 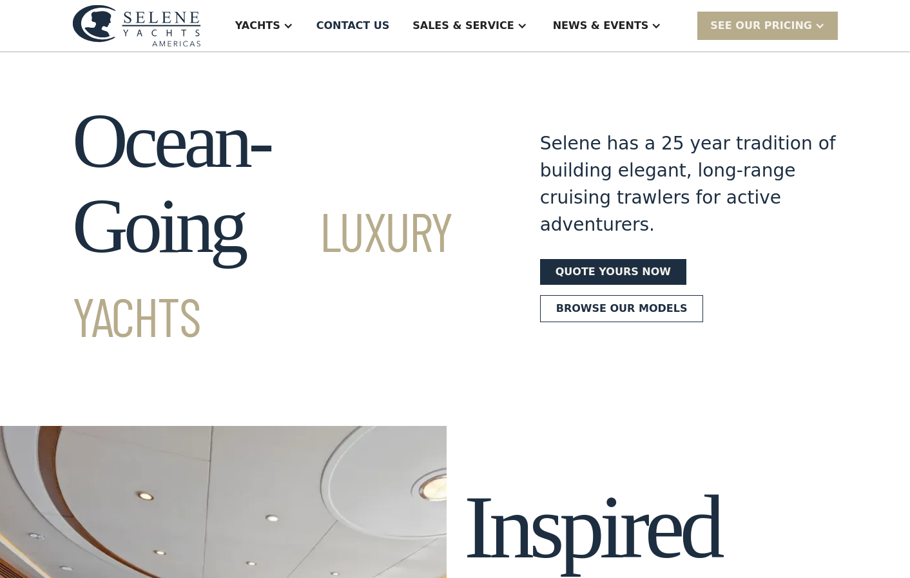 What do you see at coordinates (601, 26) in the screenshot?
I see `div: News & EVENTS` at bounding box center [601, 26].